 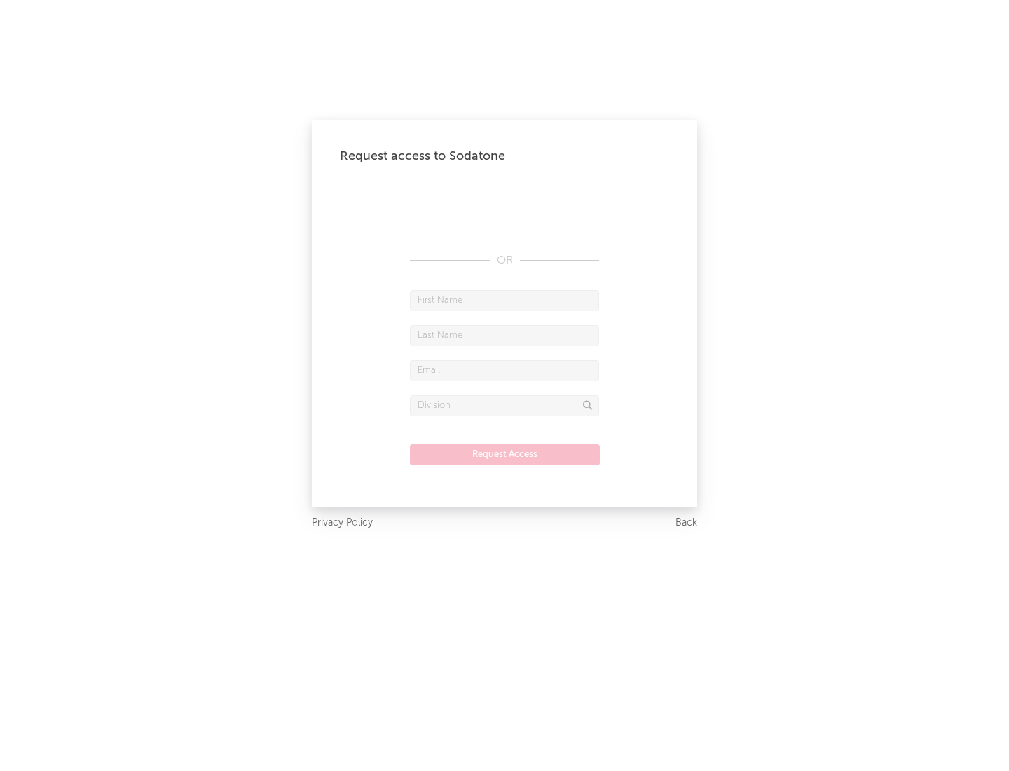 I want to click on button: Request Access, so click(x=505, y=455).